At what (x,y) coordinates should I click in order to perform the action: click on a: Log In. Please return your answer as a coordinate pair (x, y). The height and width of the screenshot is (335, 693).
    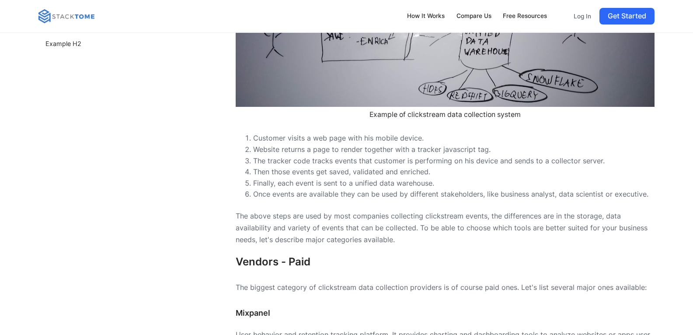
    Looking at the image, I should click on (583, 16).